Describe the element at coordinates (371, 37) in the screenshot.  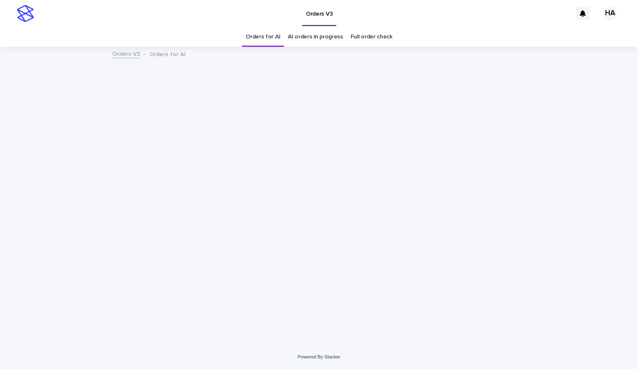
I see `a: Full order check` at that location.